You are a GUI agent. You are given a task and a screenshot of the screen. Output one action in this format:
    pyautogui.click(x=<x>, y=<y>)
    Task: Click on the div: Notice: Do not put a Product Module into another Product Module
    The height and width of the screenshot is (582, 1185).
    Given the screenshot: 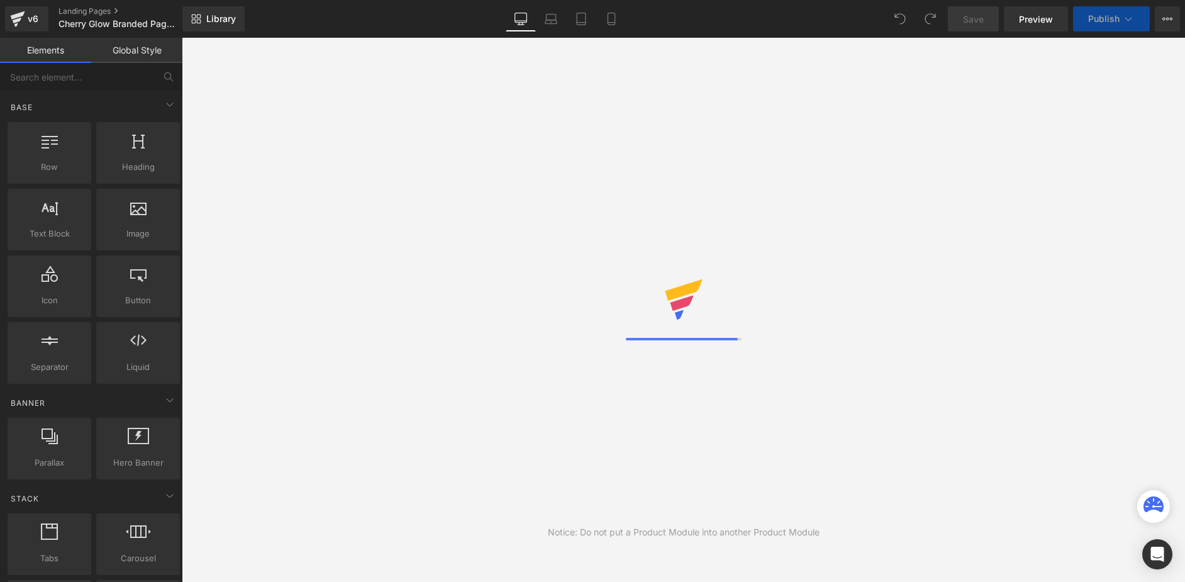 What is the action you would take?
    pyautogui.click(x=684, y=532)
    